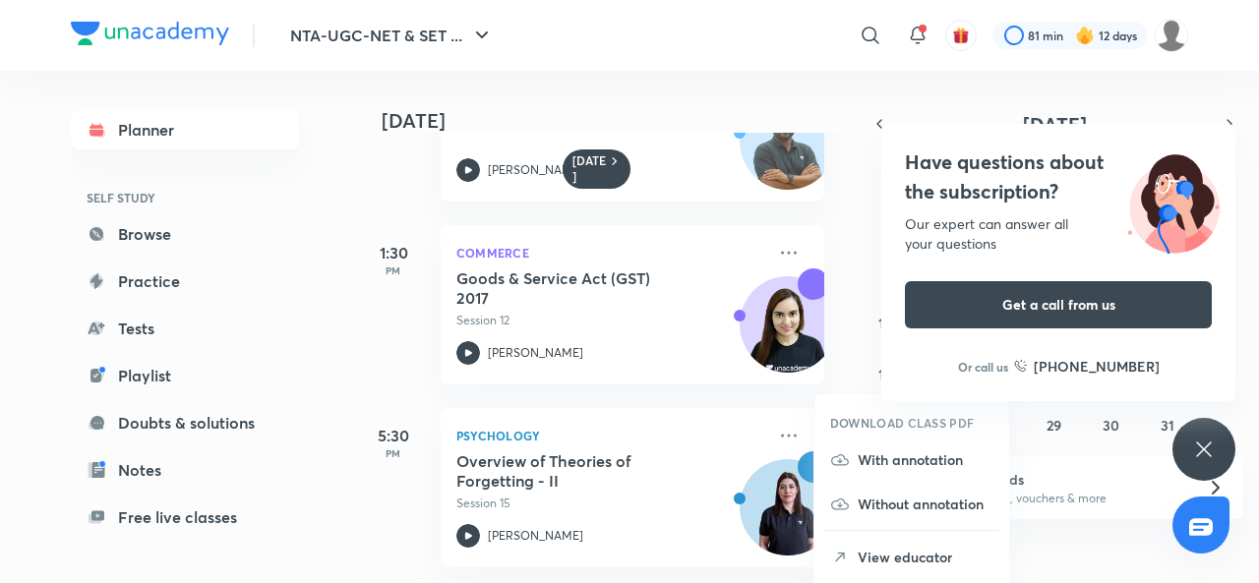 The width and height of the screenshot is (1259, 583). What do you see at coordinates (393, 436) in the screenshot?
I see `h5: 5:30` at bounding box center [393, 436].